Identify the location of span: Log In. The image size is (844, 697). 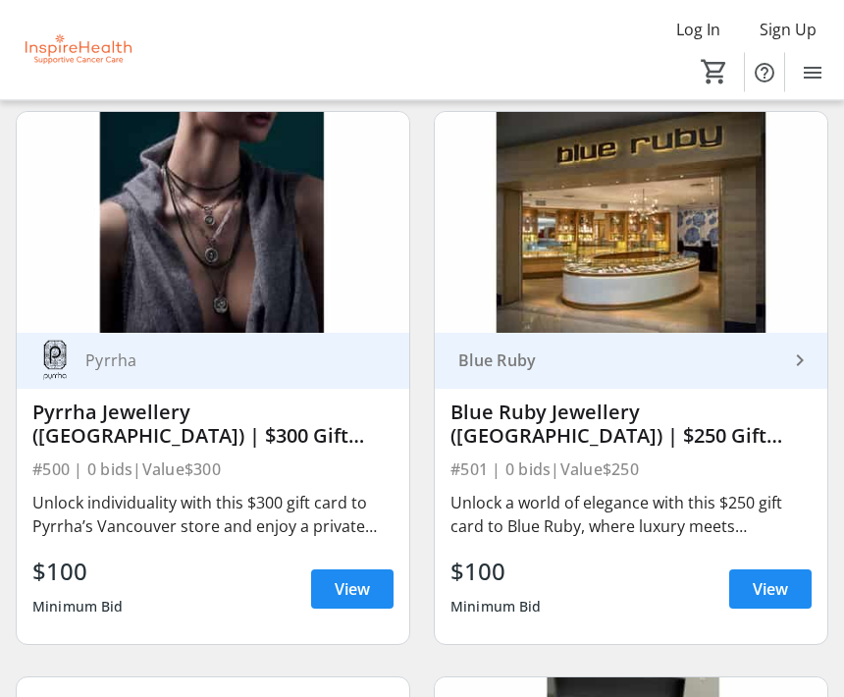
(698, 29).